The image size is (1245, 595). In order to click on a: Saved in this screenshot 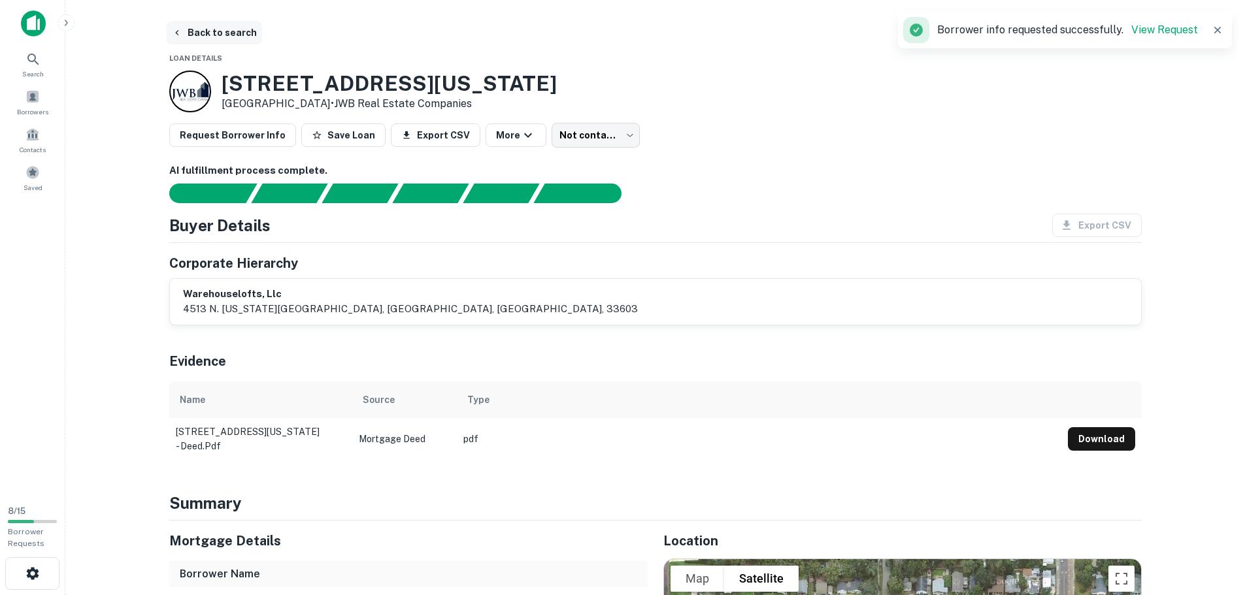, I will do `click(33, 178)`.